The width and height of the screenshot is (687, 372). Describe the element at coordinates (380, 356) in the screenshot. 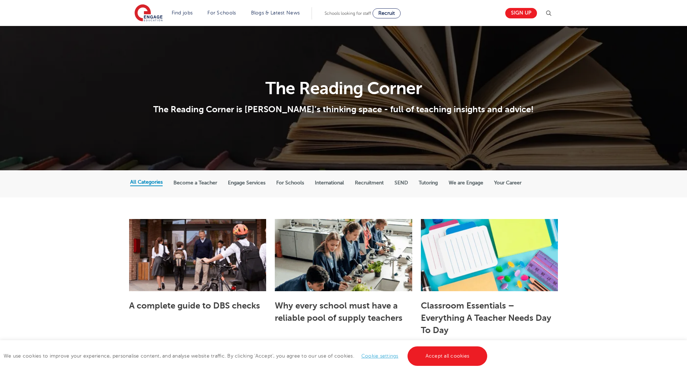

I see `a: Cookie settings` at that location.